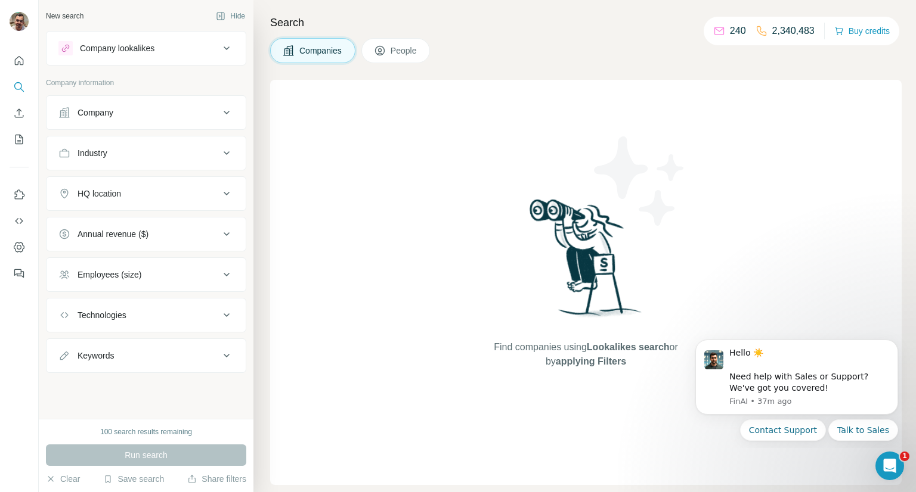 The image size is (916, 492). Describe the element at coordinates (146, 113) in the screenshot. I see `button: Company` at that location.